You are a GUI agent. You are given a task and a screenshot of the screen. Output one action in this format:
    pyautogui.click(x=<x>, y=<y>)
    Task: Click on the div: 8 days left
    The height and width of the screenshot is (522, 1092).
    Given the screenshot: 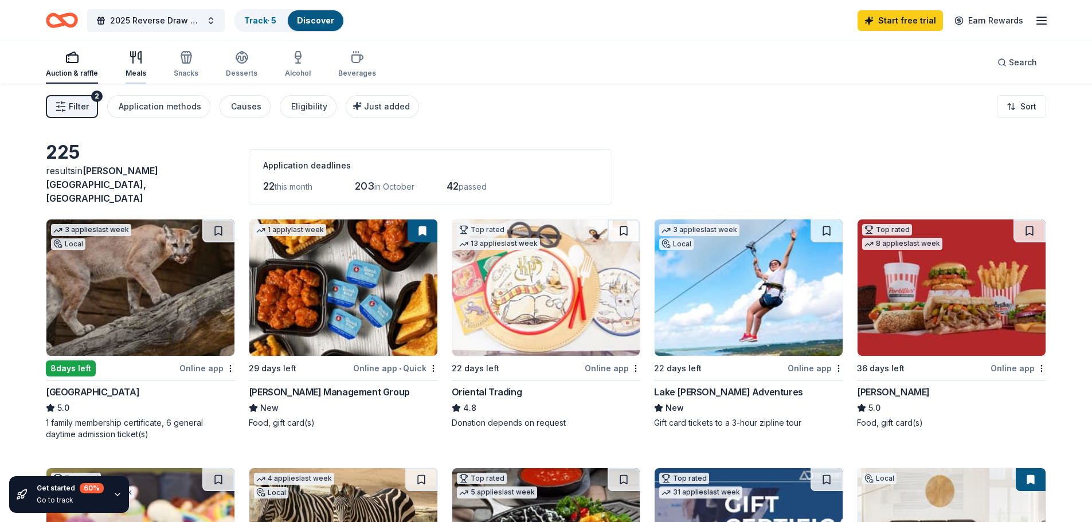 What is the action you would take?
    pyautogui.click(x=70, y=369)
    